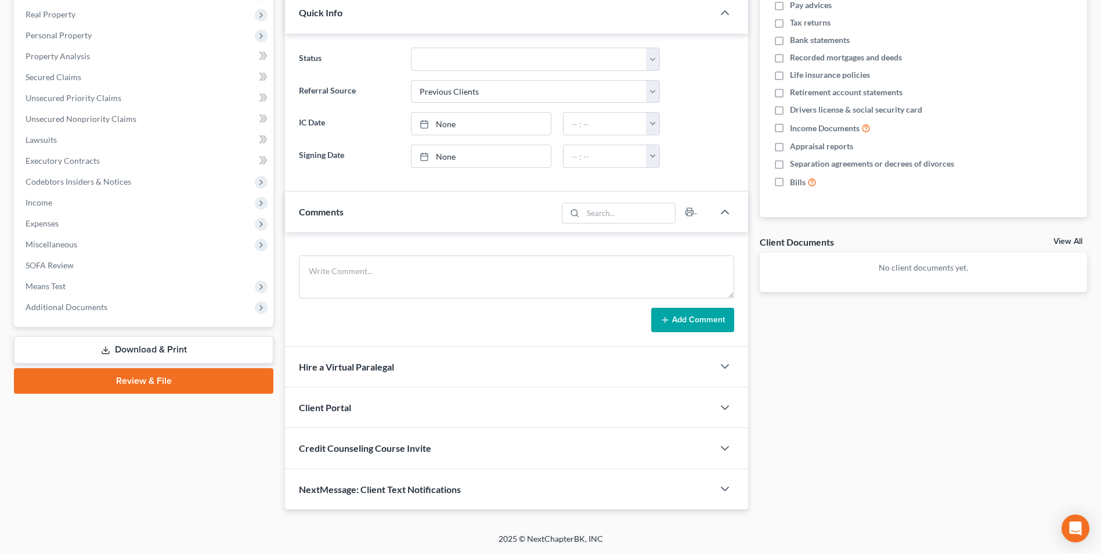 This screenshot has width=1101, height=554. Describe the element at coordinates (551, 543) in the screenshot. I see `div: 2025 © NextChapterBK, INC` at that location.